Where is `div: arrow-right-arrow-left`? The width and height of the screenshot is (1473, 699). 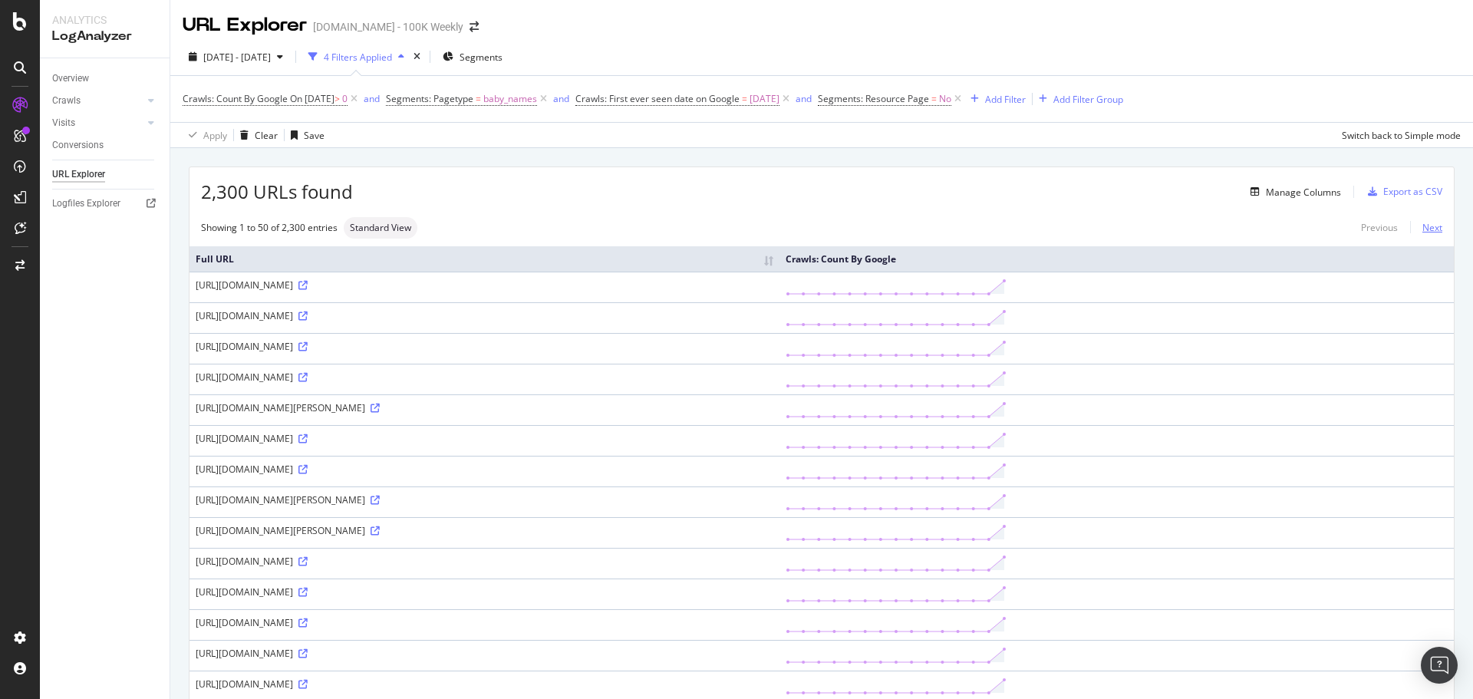
div: arrow-right-arrow-left is located at coordinates (474, 27).